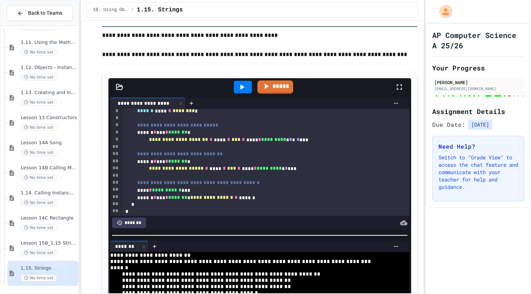  Describe the element at coordinates (49, 243) in the screenshot. I see `span: Lesson 15B_1.15 String Methods Demonstration` at that location.